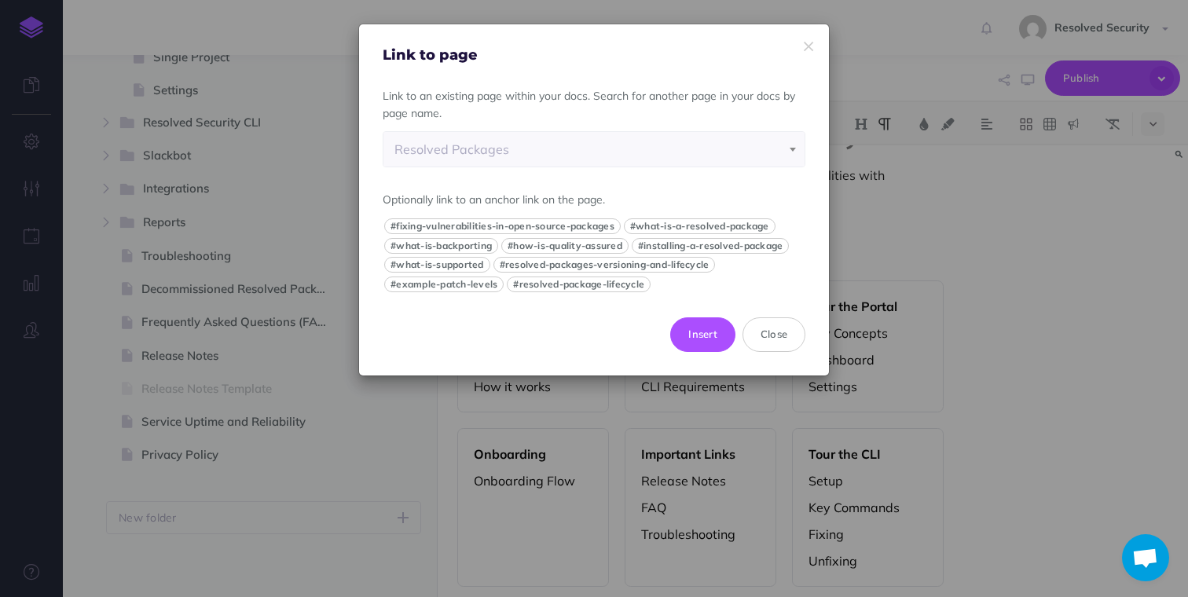 This screenshot has height=597, width=1188. I want to click on div: Resolved Packages, so click(594, 149).